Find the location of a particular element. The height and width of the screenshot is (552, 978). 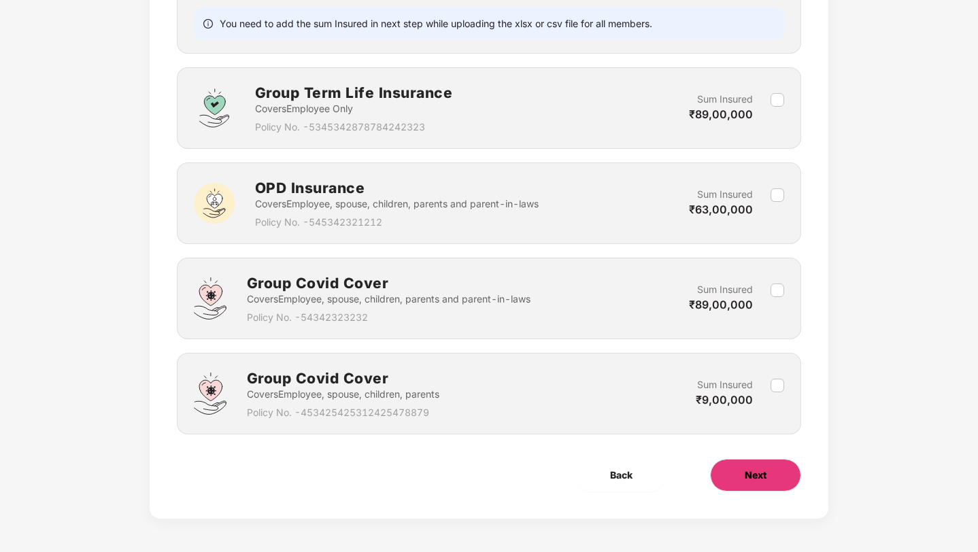

button: Next is located at coordinates (755, 475).